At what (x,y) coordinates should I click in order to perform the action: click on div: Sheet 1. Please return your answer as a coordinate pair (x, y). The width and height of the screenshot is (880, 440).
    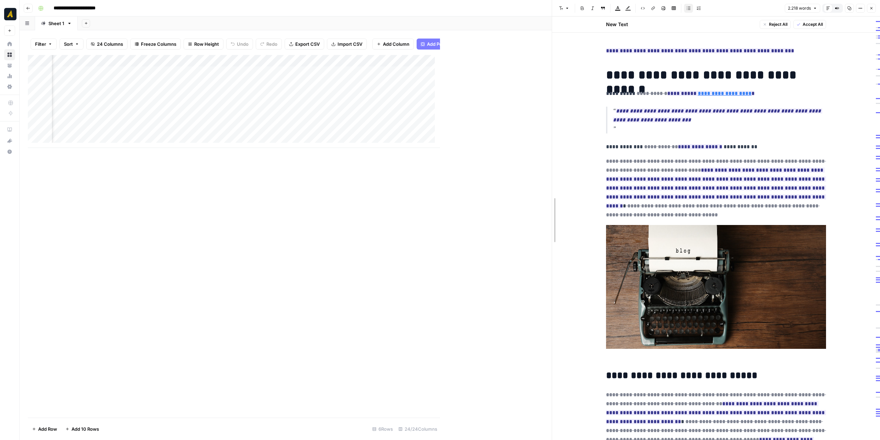
    Looking at the image, I should click on (56, 23).